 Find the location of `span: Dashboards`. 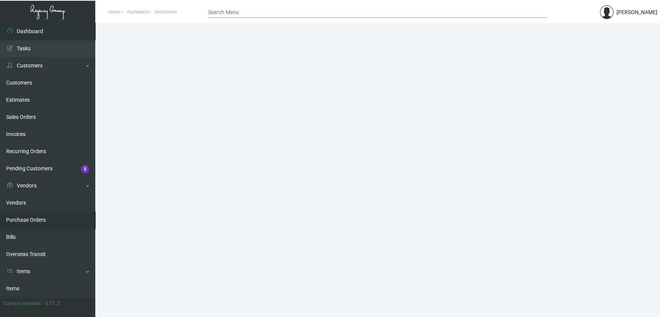

span: Dashboards is located at coordinates (166, 12).